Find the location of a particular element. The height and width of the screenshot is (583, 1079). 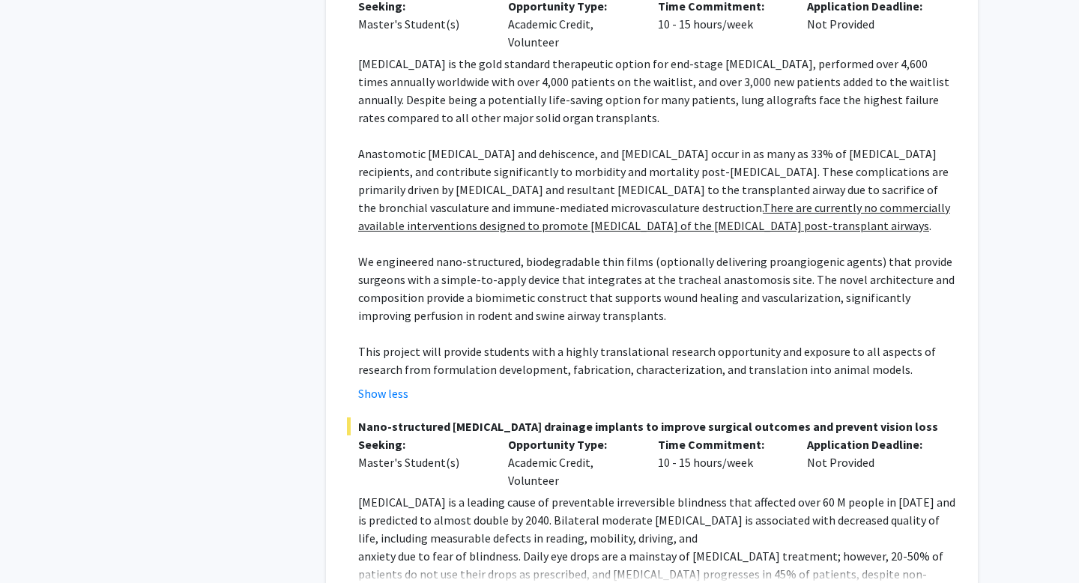

p: Application Deadline: is located at coordinates (870, 444).